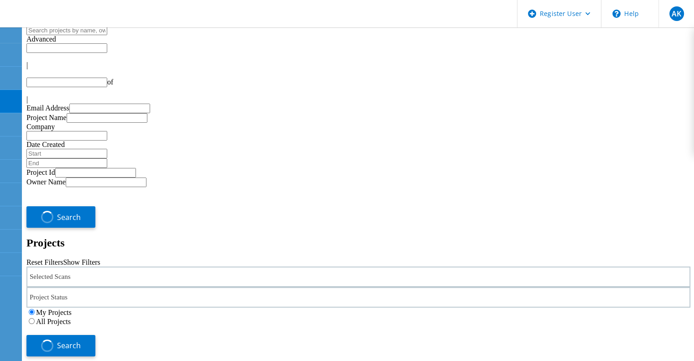  Describe the element at coordinates (110, 82) in the screenshot. I see `span: of` at that location.